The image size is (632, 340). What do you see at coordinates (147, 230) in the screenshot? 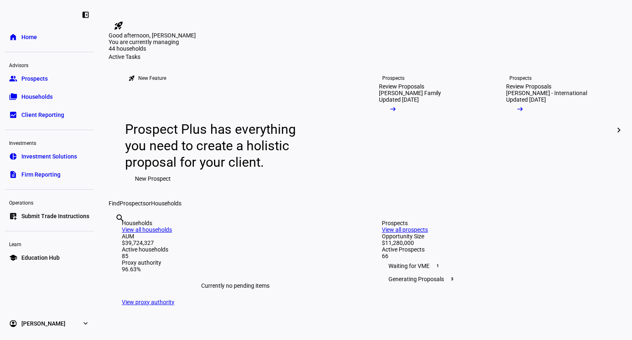
I see `a: View all households` at bounding box center [147, 230].